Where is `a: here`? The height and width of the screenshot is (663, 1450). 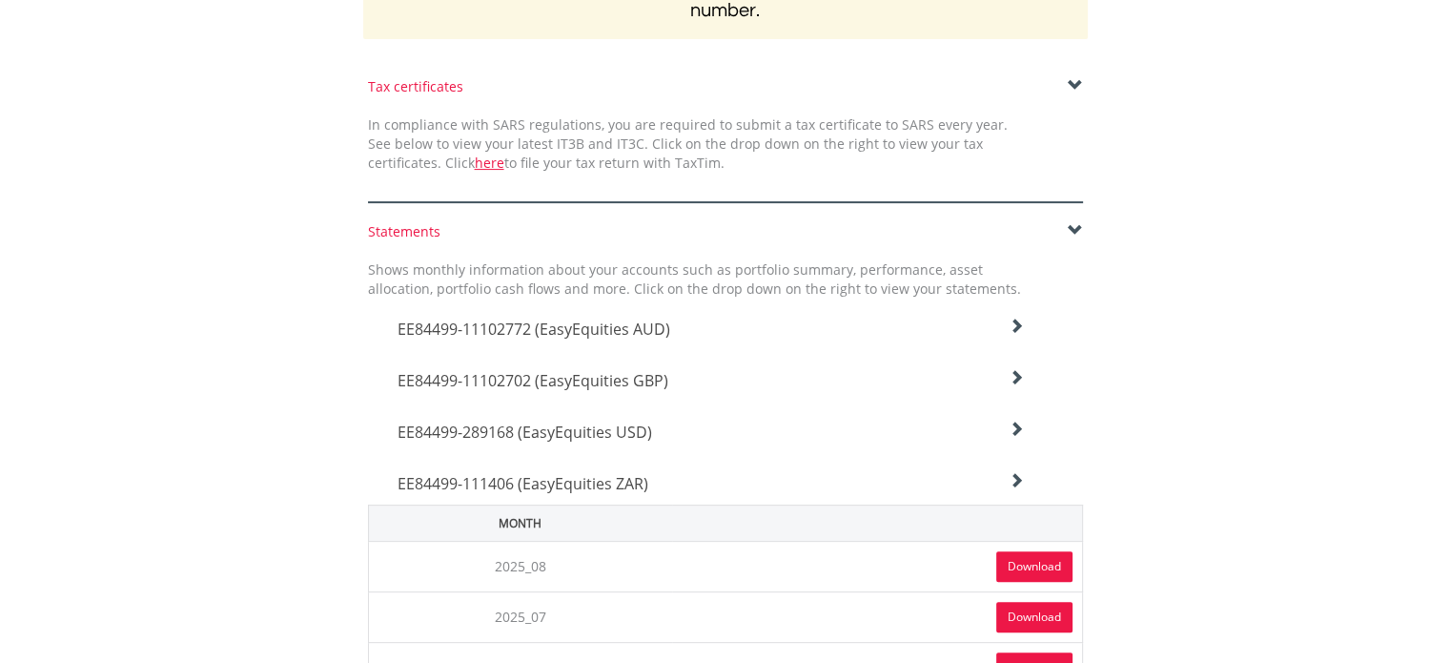
a: here is located at coordinates (489, 162).